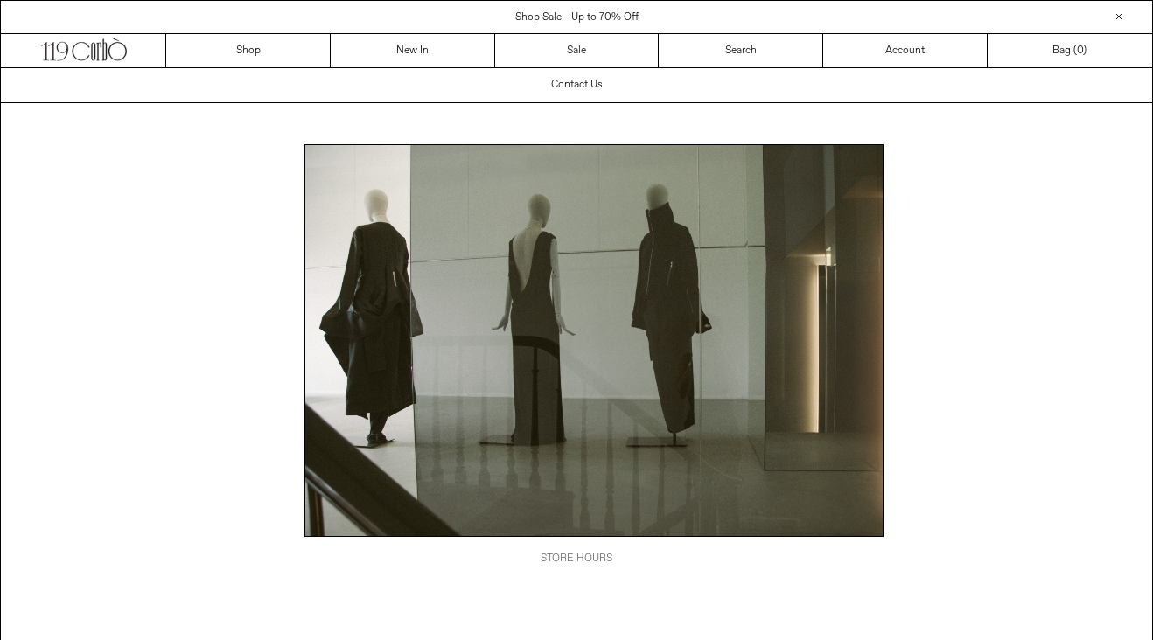 The image size is (1153, 640). Describe the element at coordinates (905, 51) in the screenshot. I see `a: Account` at that location.